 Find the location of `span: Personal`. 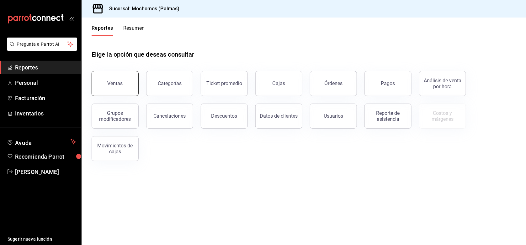

span: Personal is located at coordinates (45, 83).